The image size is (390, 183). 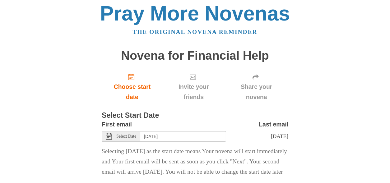 I want to click on h1: Novena for Financial Help, so click(x=195, y=56).